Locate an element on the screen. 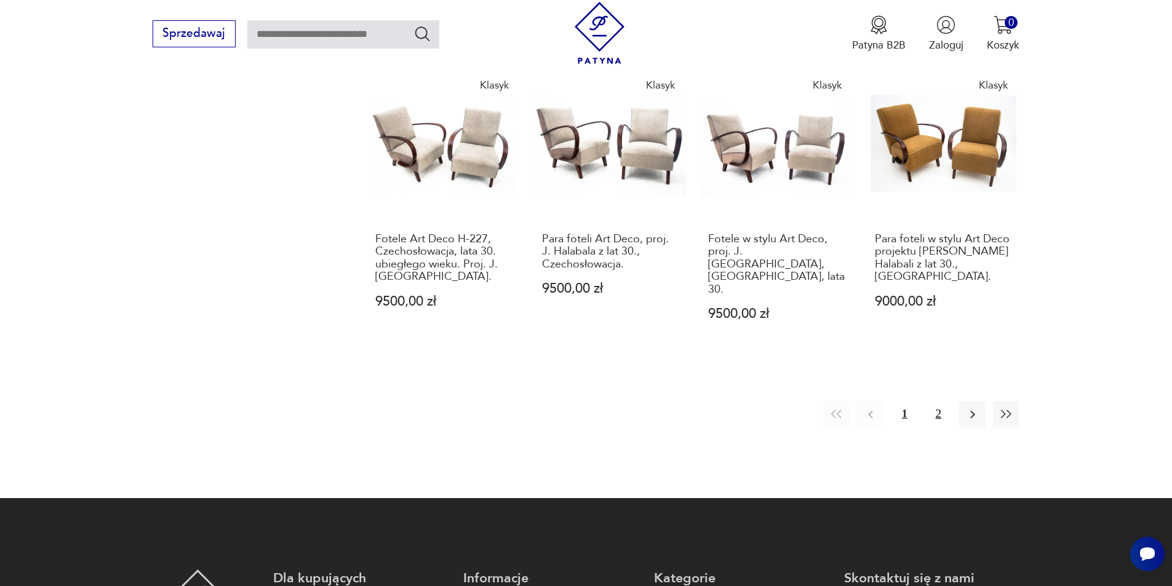  p: Koszyk is located at coordinates (1003, 45).